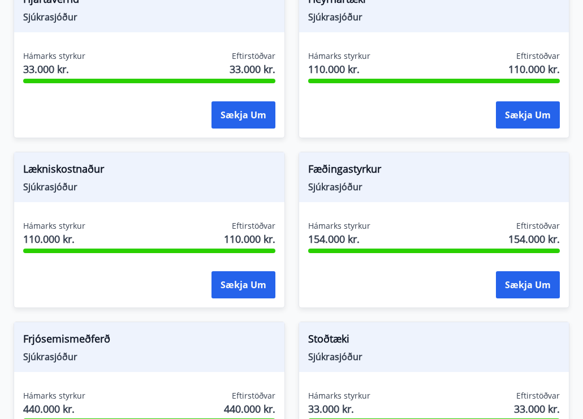 This screenshot has width=583, height=419. What do you see at coordinates (434, 171) in the screenshot?
I see `span: Fæðingastyrkur` at bounding box center [434, 171].